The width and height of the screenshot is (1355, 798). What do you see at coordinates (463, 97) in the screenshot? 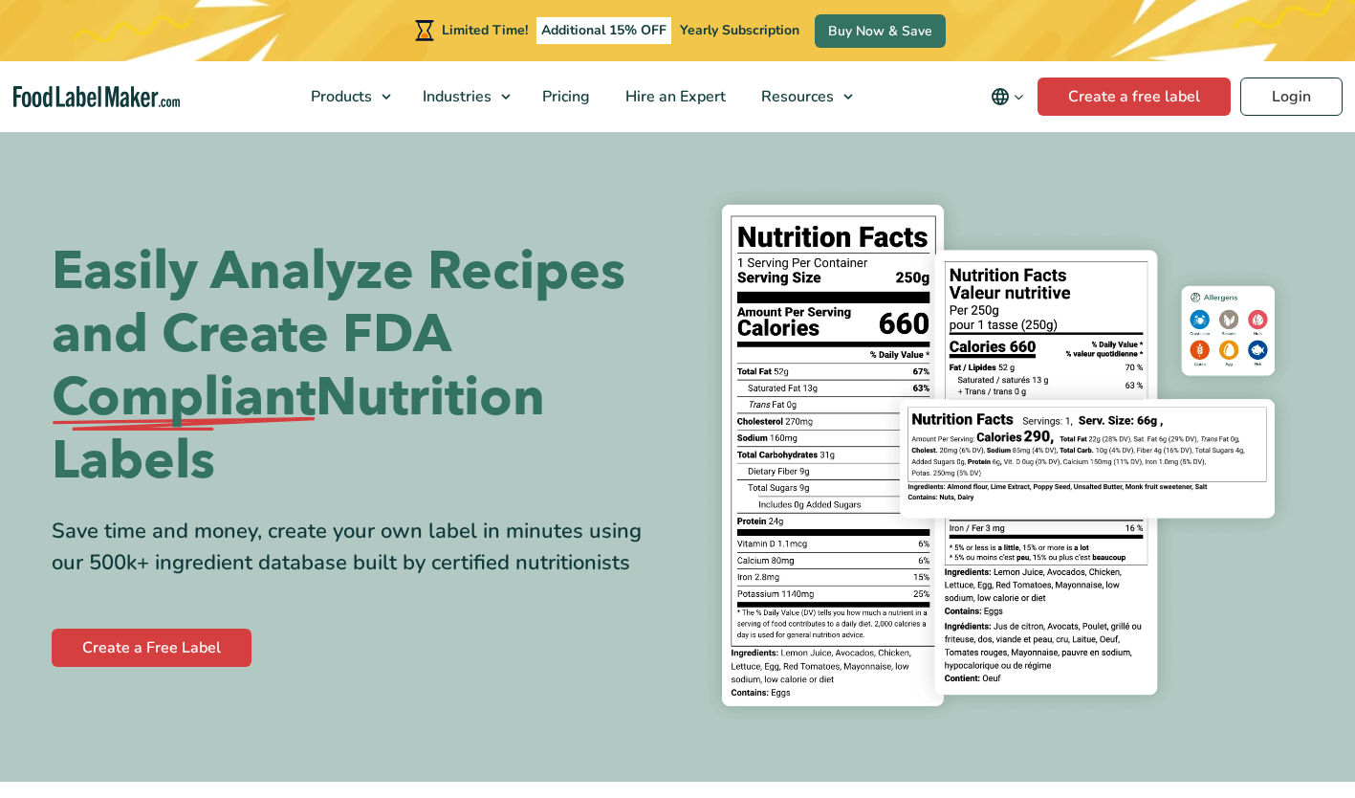
I see `a: Industries` at bounding box center [463, 97].